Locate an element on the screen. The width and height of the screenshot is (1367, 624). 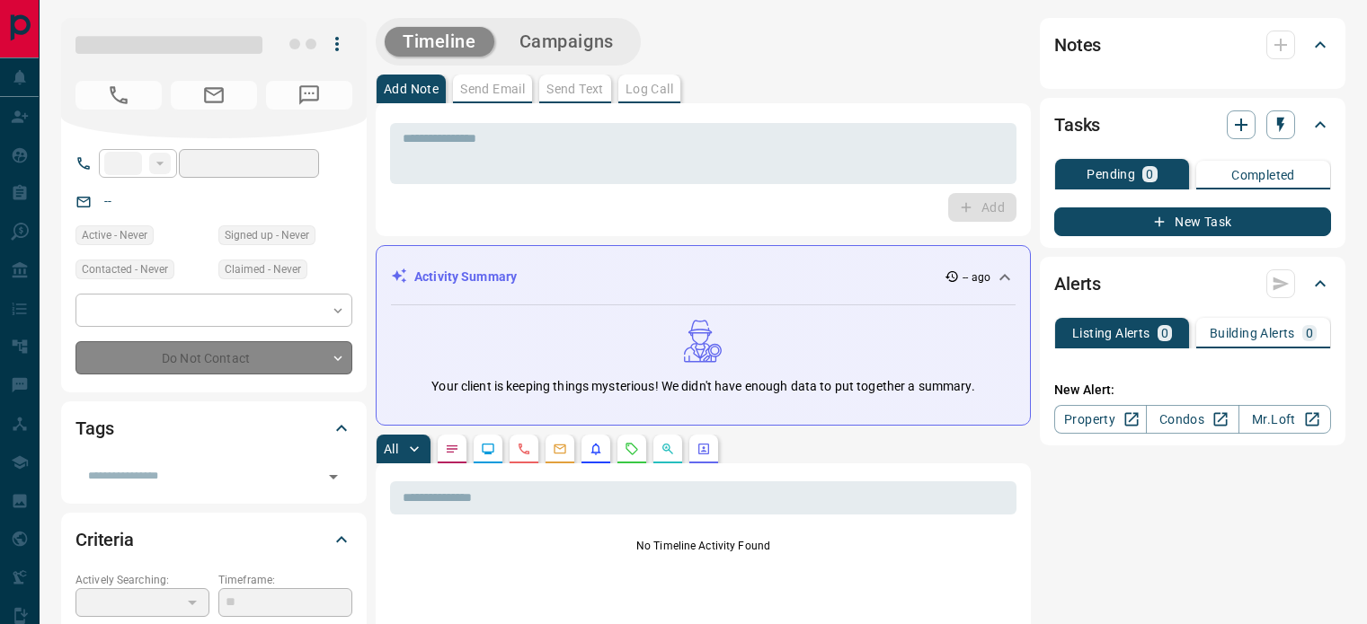
p: Pending is located at coordinates (1111, 174).